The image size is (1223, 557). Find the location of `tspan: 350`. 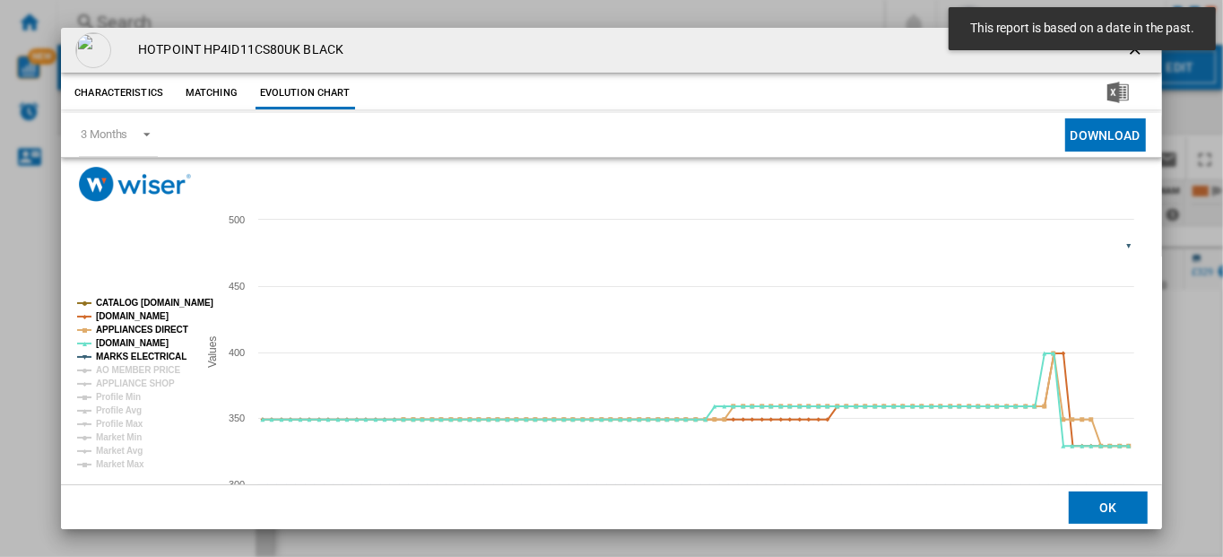

tspan: 350 is located at coordinates (237, 418).